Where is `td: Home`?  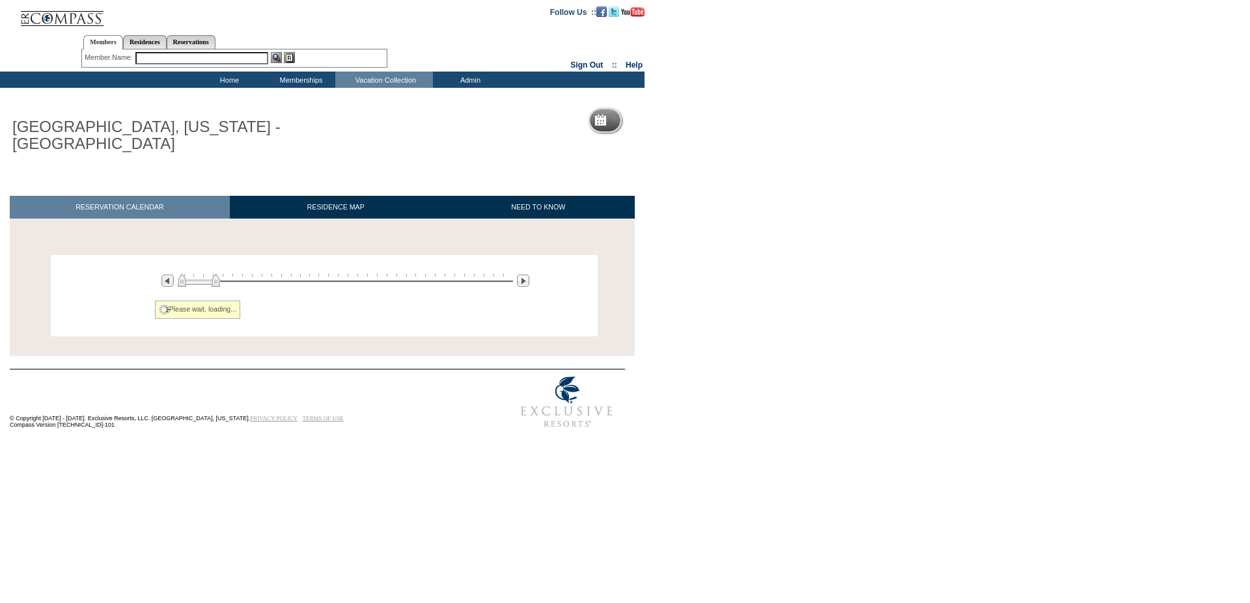 td: Home is located at coordinates (228, 79).